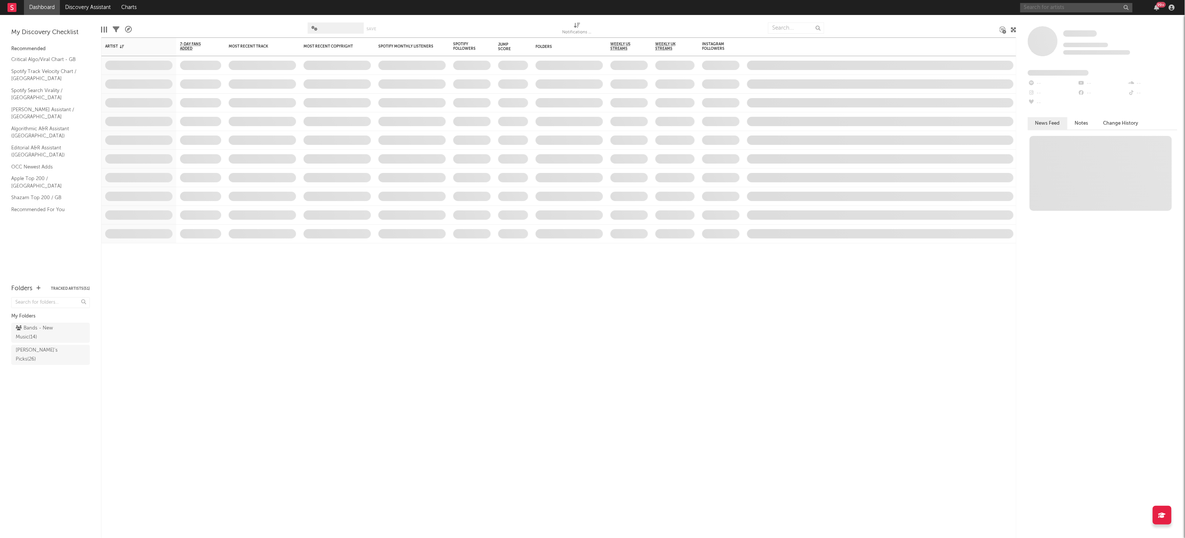 Image resolution: width=1185 pixels, height=538 pixels. I want to click on div: Instagram Followers, so click(715, 46).